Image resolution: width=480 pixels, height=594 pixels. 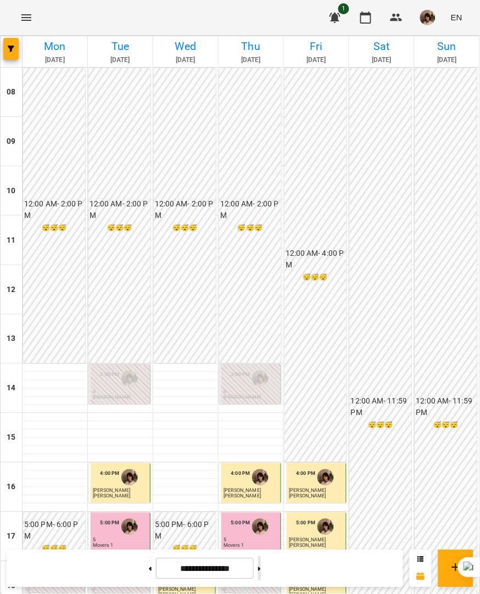 I want to click on h6: Mon, so click(x=55, y=46).